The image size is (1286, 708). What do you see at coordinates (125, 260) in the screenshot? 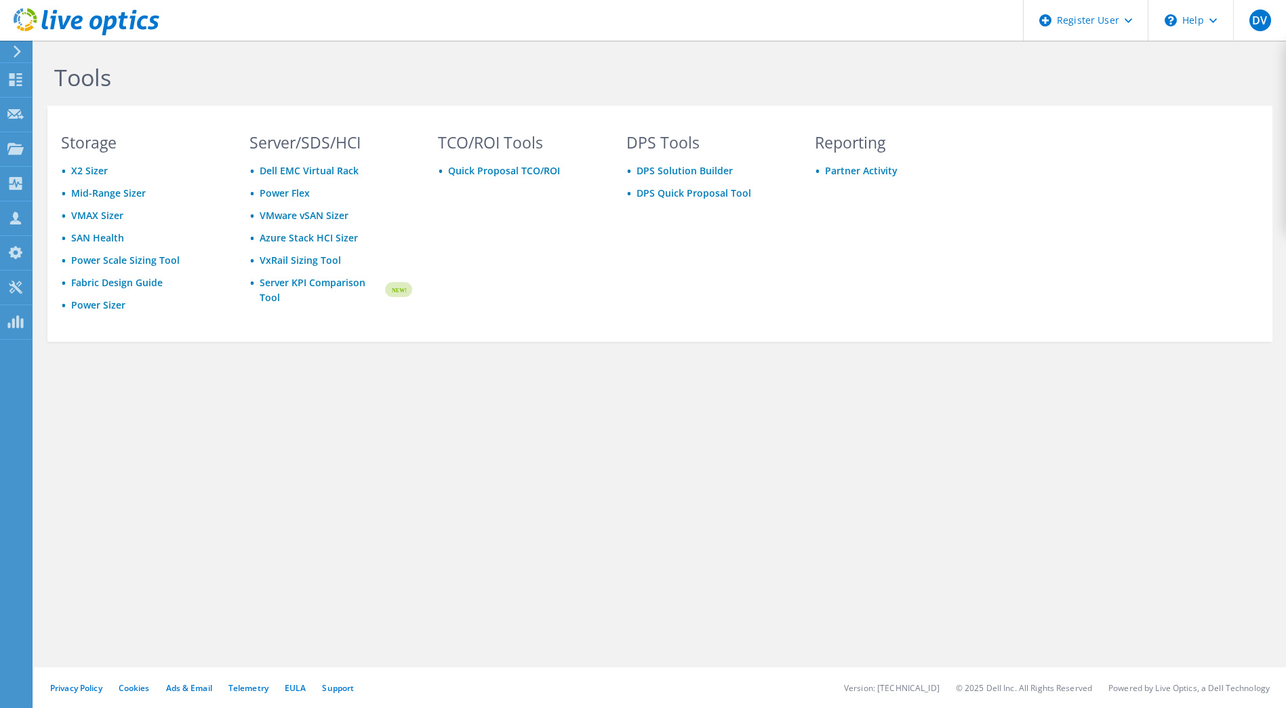
I see `a: Power Scale Sizing Tool` at bounding box center [125, 260].